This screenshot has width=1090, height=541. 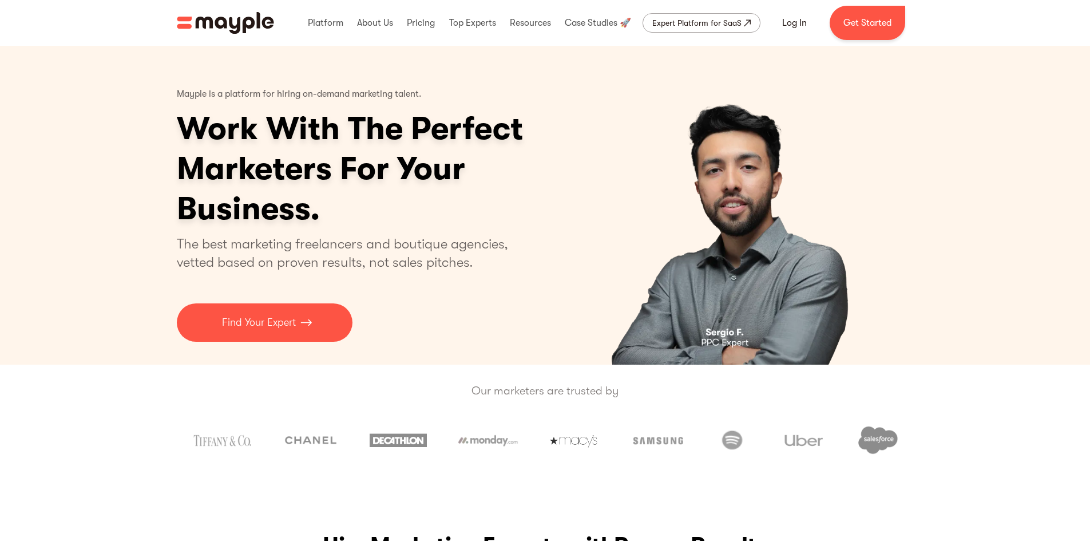 I want to click on p: The best marketing freelancers and boutique agencies, vetted based on proven results, not sales p..., so click(x=349, y=253).